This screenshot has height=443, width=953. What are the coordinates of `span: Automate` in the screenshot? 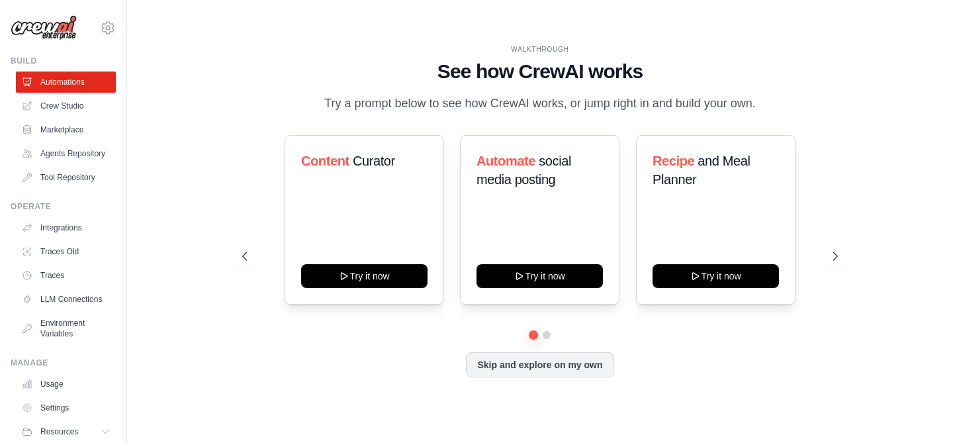 It's located at (505, 161).